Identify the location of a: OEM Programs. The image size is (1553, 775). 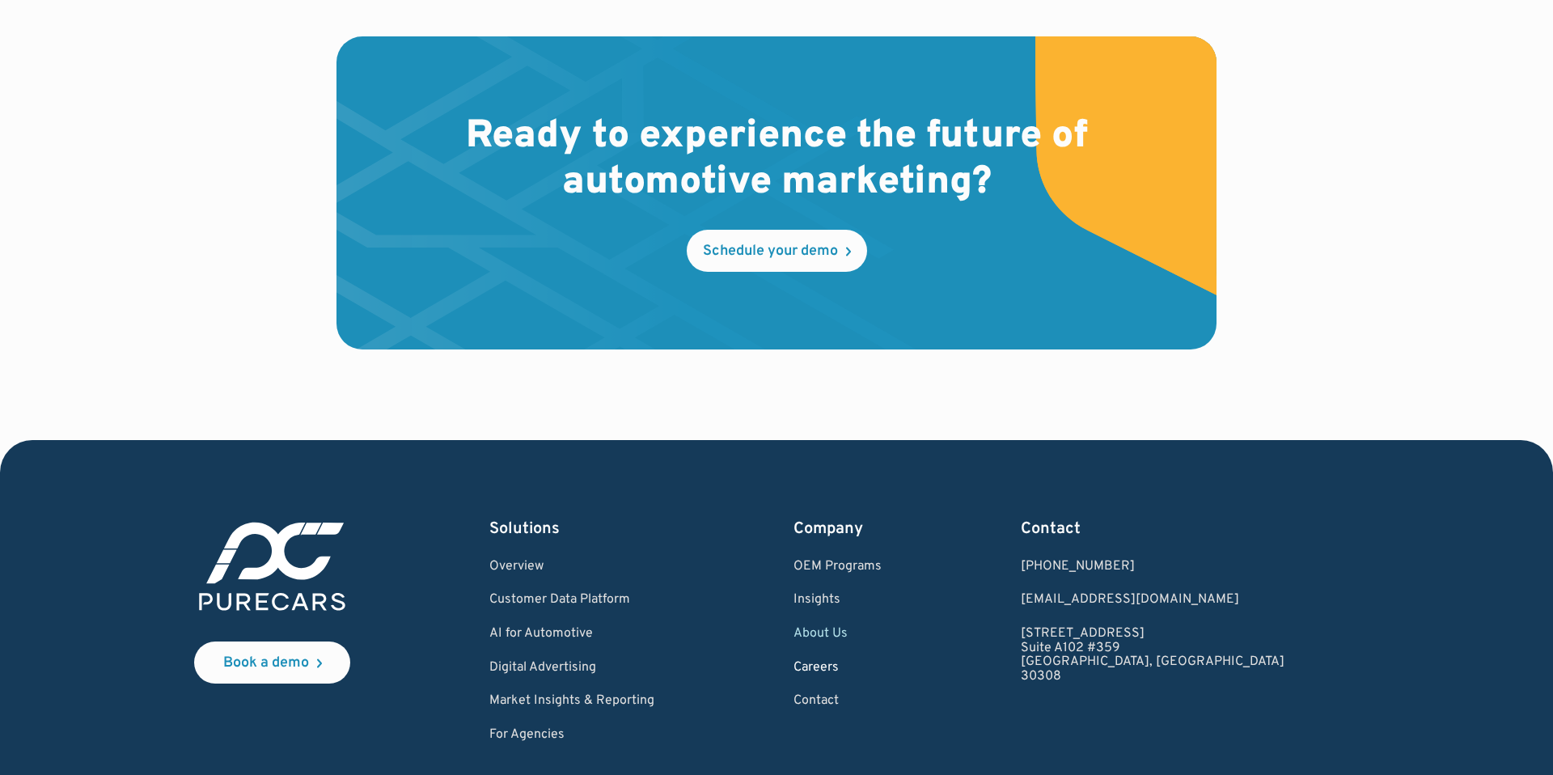
(837, 567).